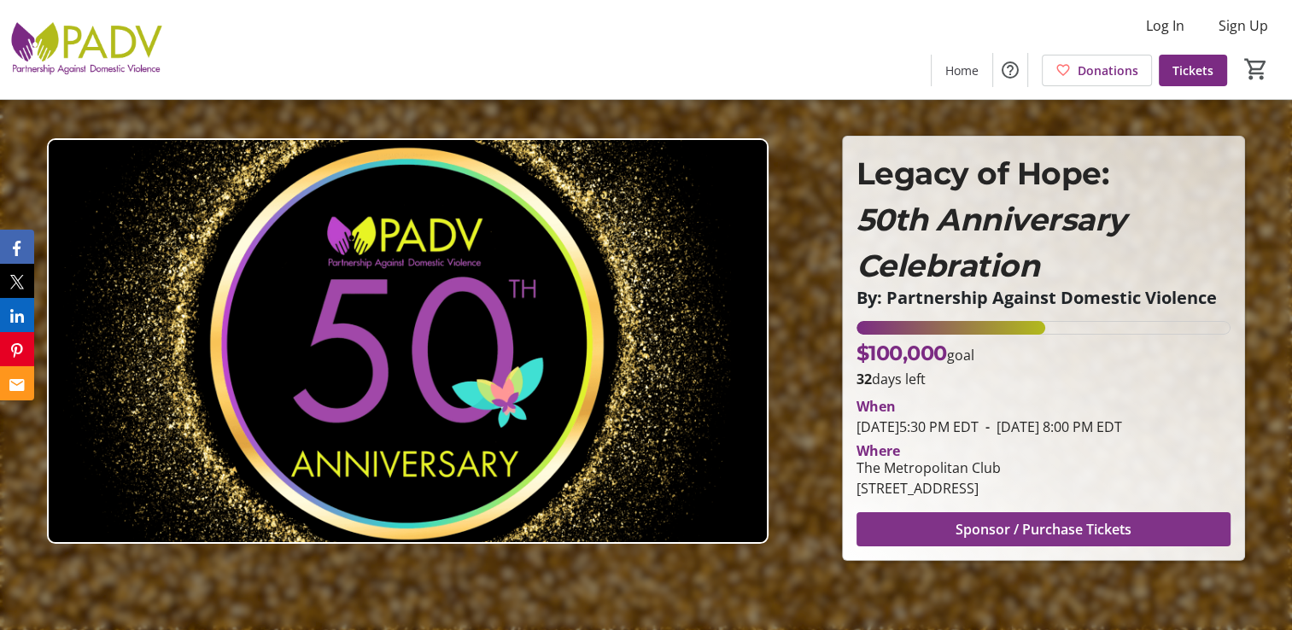 The image size is (1292, 630). Describe the element at coordinates (1043, 529) in the screenshot. I see `button: Sponsor / Purchase Tickets` at that location.